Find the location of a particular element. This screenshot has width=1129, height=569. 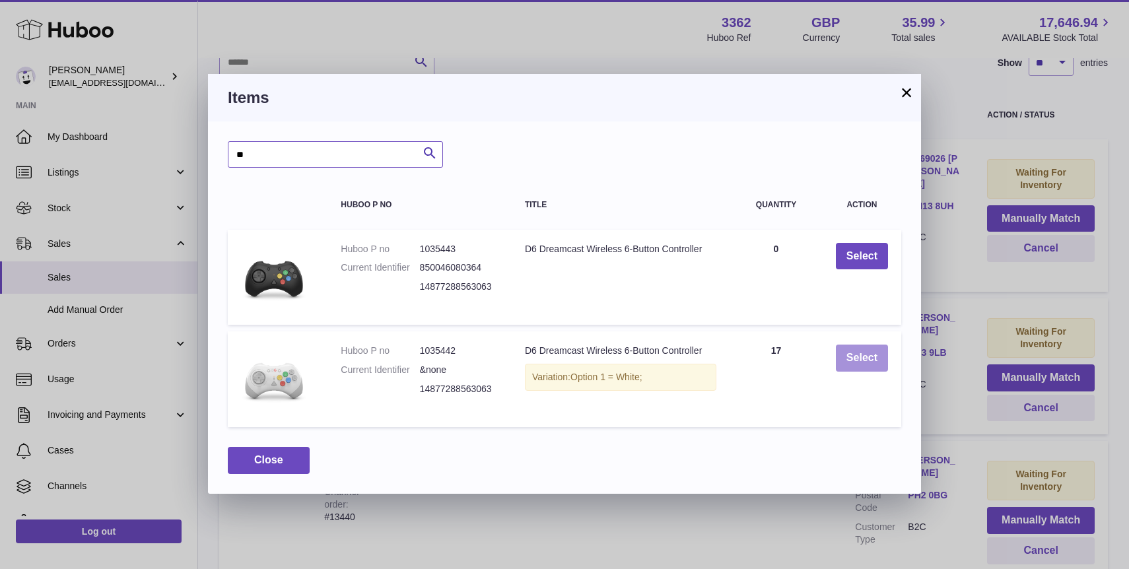

div: Variation: is located at coordinates (621, 377).